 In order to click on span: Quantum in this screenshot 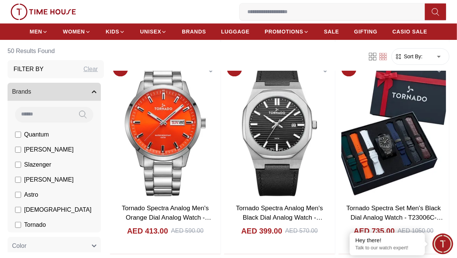, I will do `click(37, 135)`.